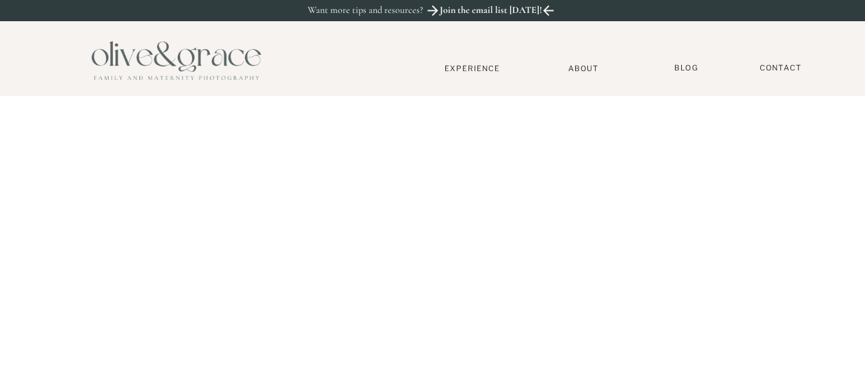 This screenshot has height=377, width=865. I want to click on nav: About, so click(583, 68).